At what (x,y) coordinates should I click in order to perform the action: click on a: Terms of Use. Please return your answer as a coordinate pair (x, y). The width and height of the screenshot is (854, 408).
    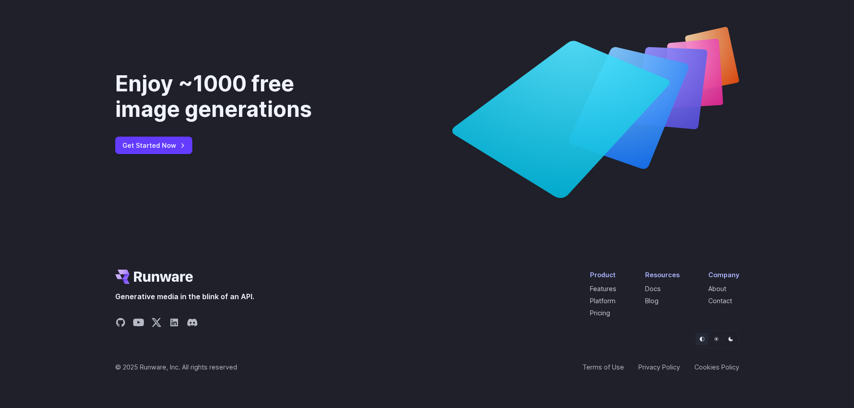
    Looking at the image, I should click on (603, 367).